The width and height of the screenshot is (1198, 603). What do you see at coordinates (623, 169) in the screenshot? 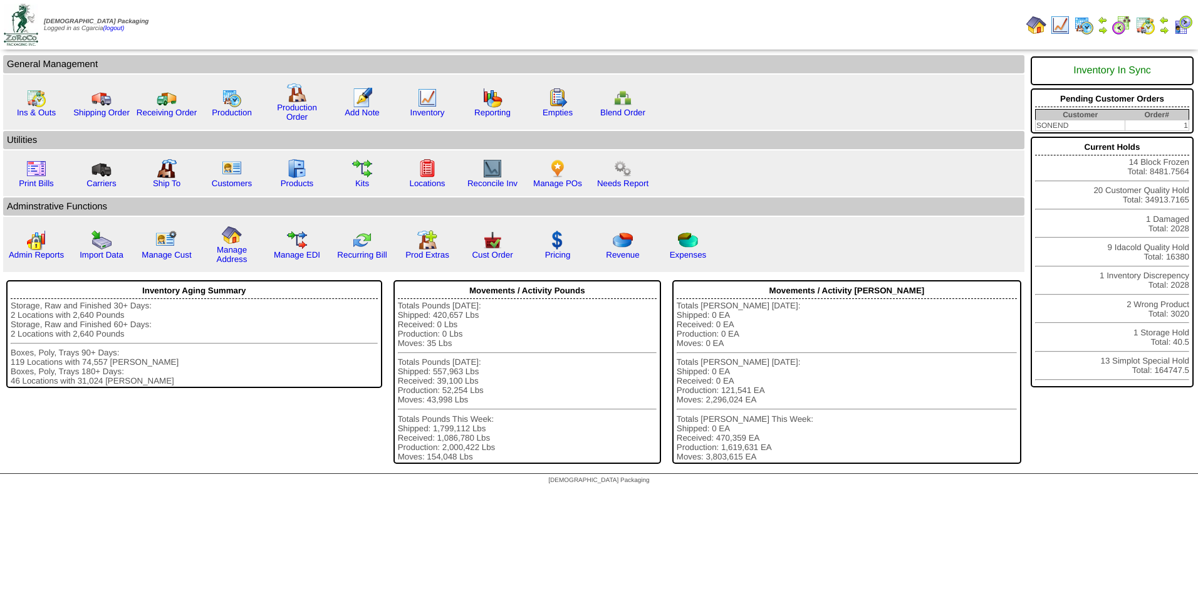
I see `img: workflow.png` at bounding box center [623, 169].